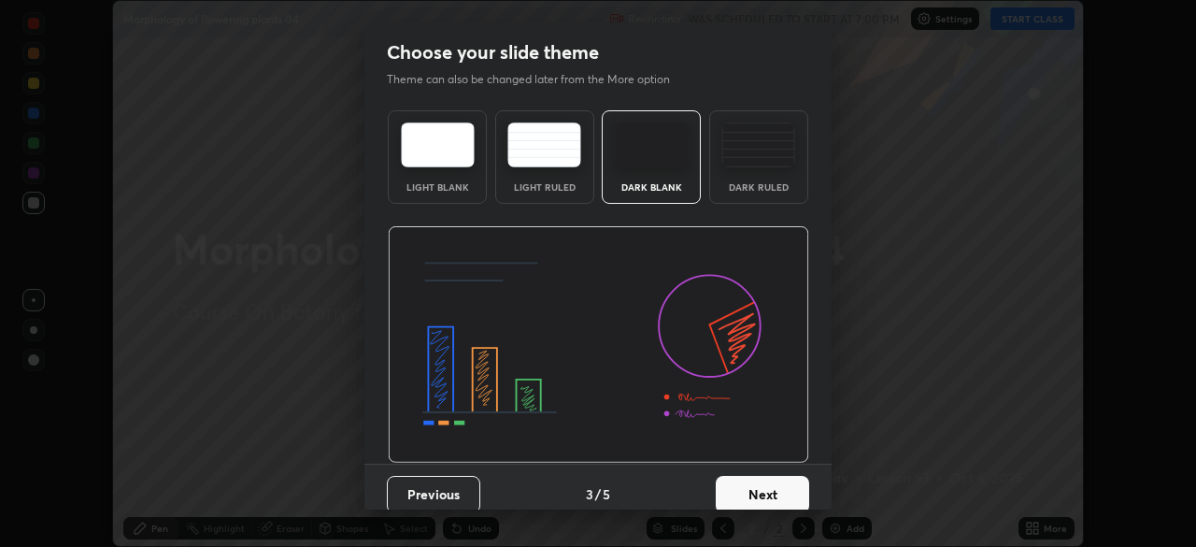  What do you see at coordinates (492, 52) in the screenshot?
I see `h2: Choose your slide theme` at bounding box center [492, 52].